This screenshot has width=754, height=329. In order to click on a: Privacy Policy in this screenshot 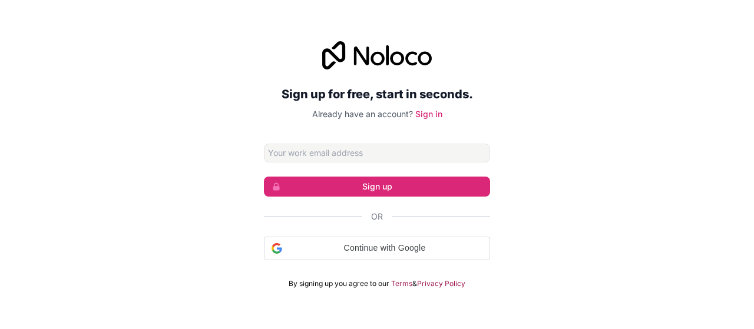, I will do `click(441, 284)`.